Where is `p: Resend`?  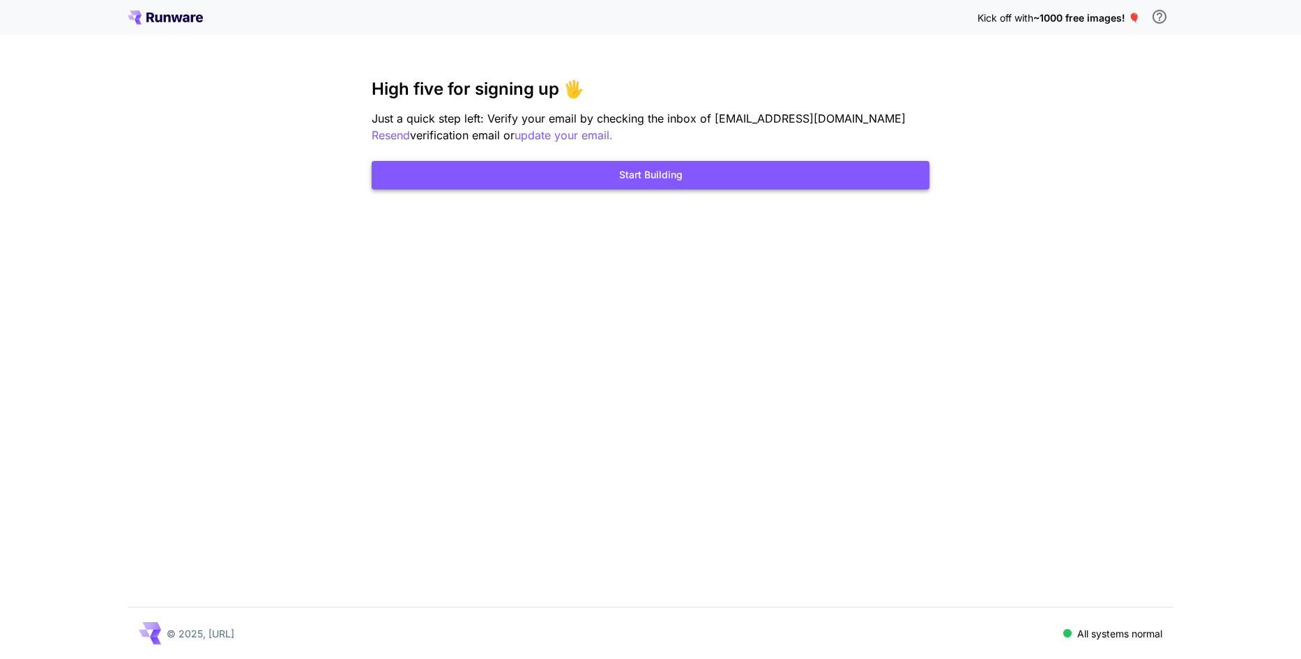 p: Resend is located at coordinates (390, 135).